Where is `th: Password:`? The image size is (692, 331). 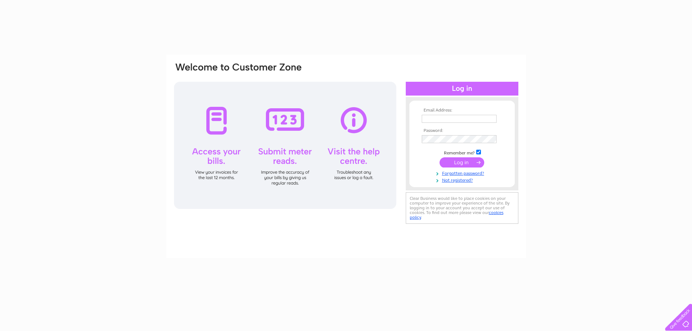 th: Password: is located at coordinates (462, 131).